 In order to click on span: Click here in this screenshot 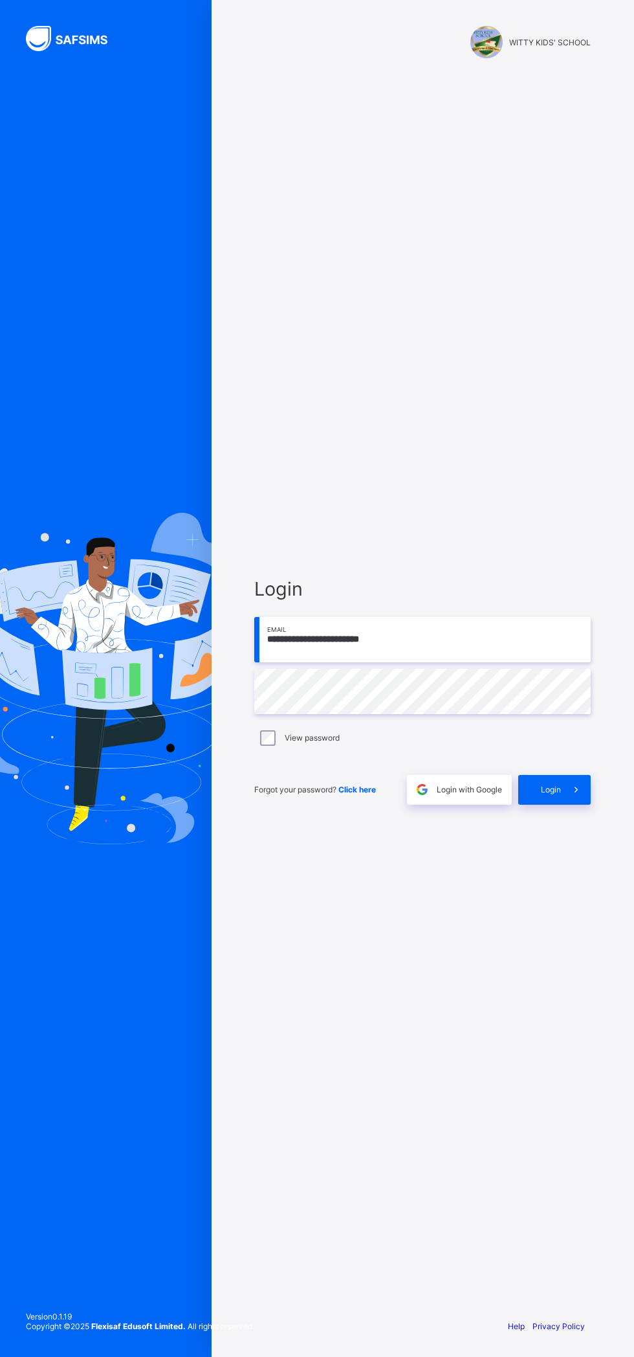, I will do `click(357, 789)`.